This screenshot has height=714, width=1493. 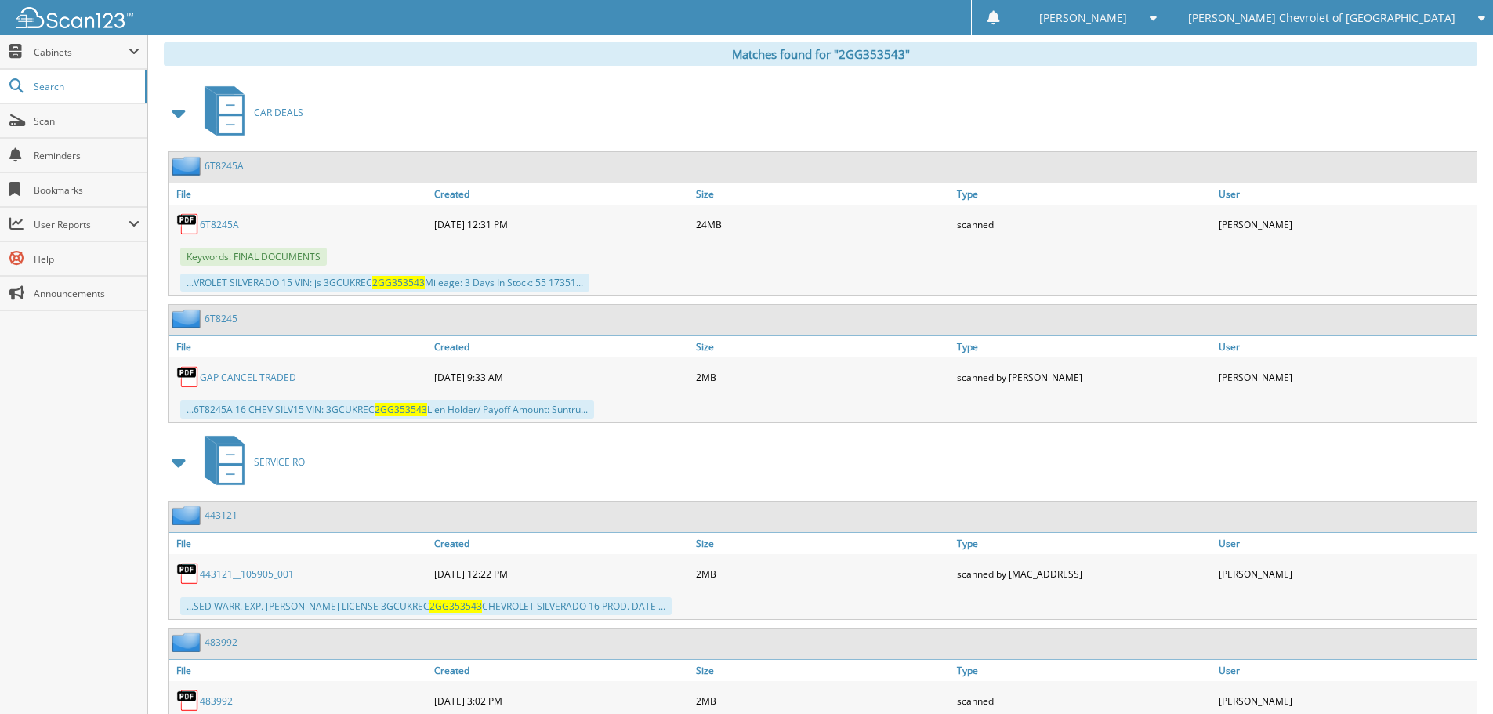 I want to click on a: CAR DEALS, so click(x=249, y=112).